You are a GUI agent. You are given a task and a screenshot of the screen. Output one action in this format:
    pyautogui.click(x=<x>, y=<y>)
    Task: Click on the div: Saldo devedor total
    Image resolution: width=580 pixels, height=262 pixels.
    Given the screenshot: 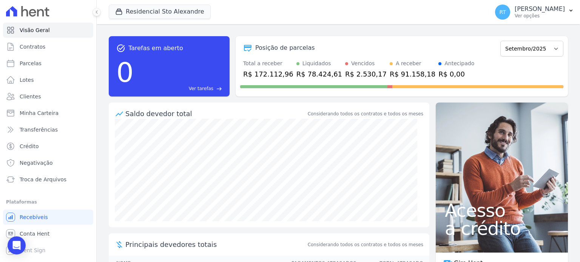 What is the action you would take?
    pyautogui.click(x=216, y=114)
    